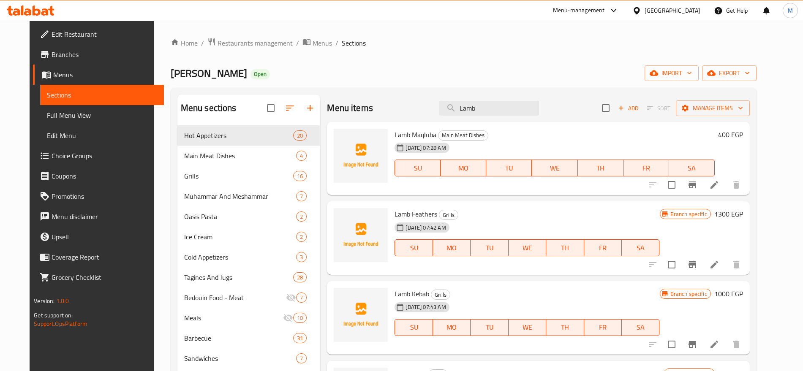 The width and height of the screenshot is (803, 371). Describe the element at coordinates (209, 108) in the screenshot. I see `h2: Menu sections` at that location.